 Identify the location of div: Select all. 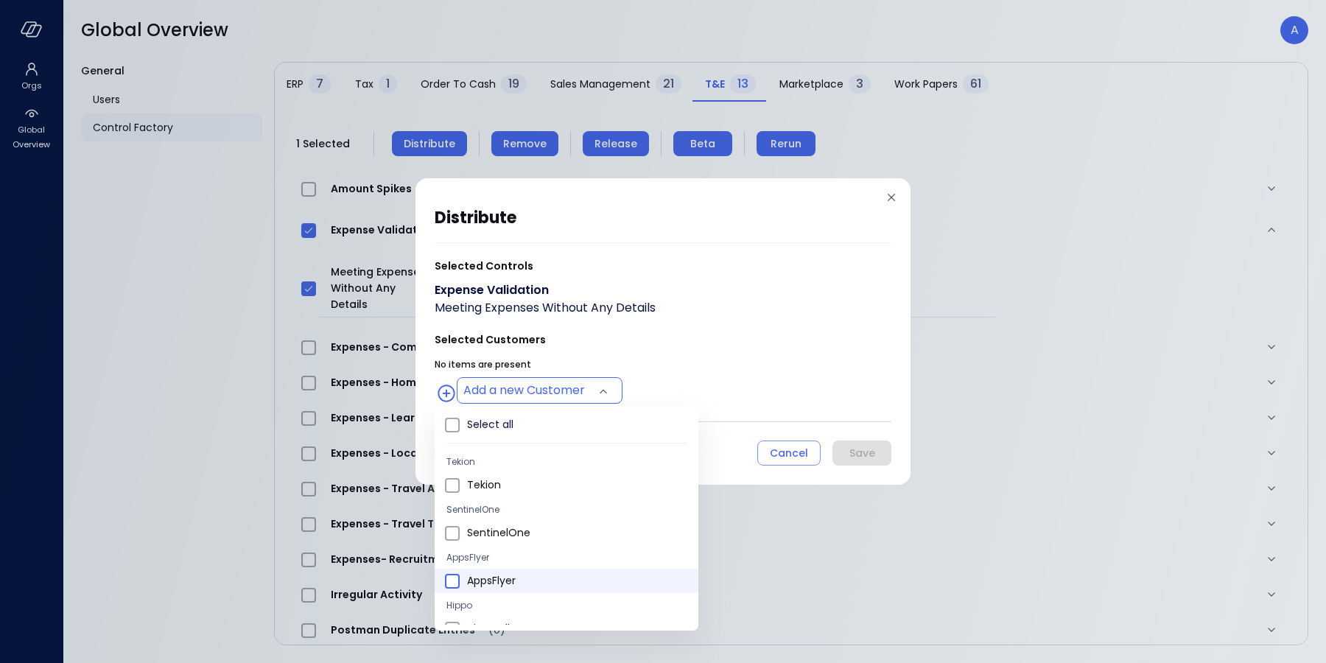
(577, 424).